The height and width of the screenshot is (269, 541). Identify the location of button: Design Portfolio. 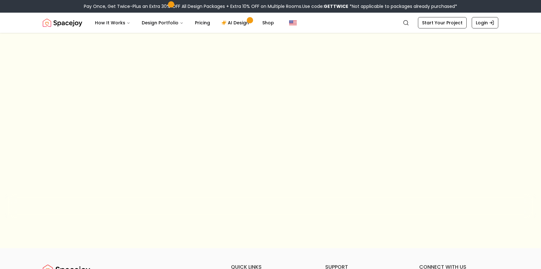
(163, 23).